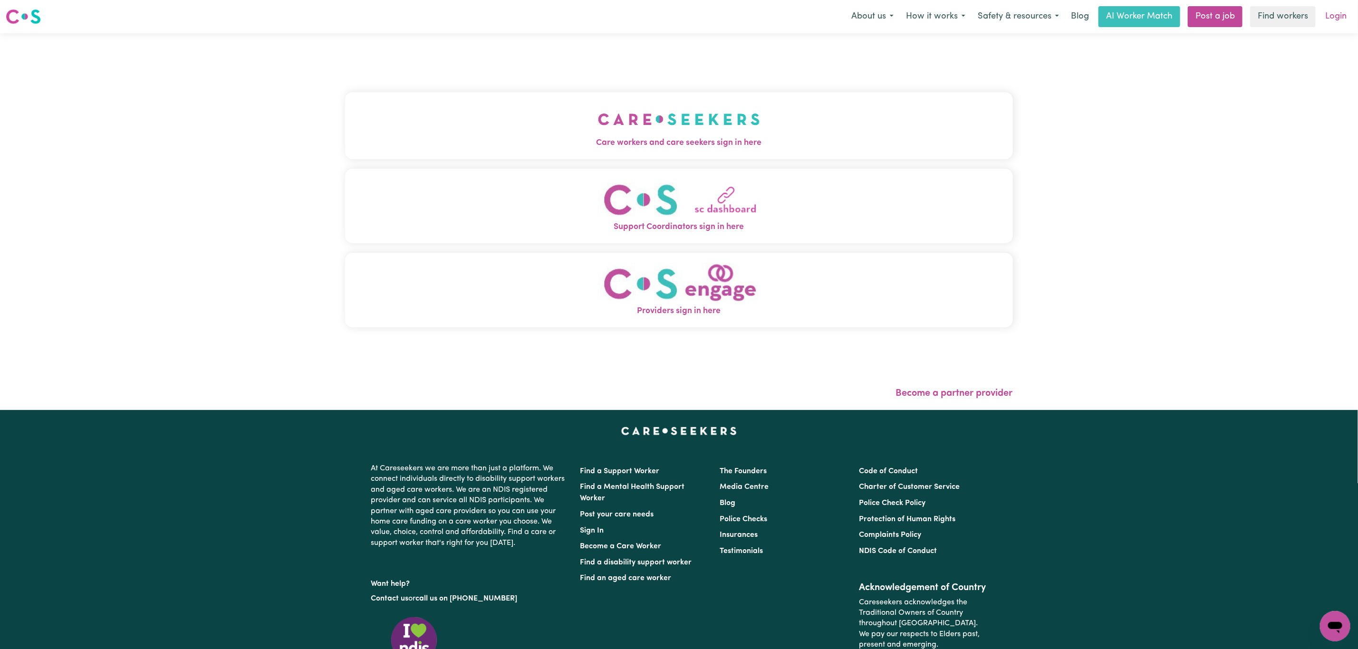  What do you see at coordinates (743, 519) in the screenshot?
I see `a: Police Checks` at bounding box center [743, 519].